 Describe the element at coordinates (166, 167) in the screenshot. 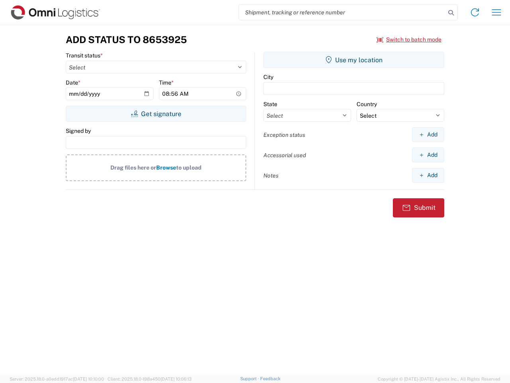

I see `span: Browse` at that location.